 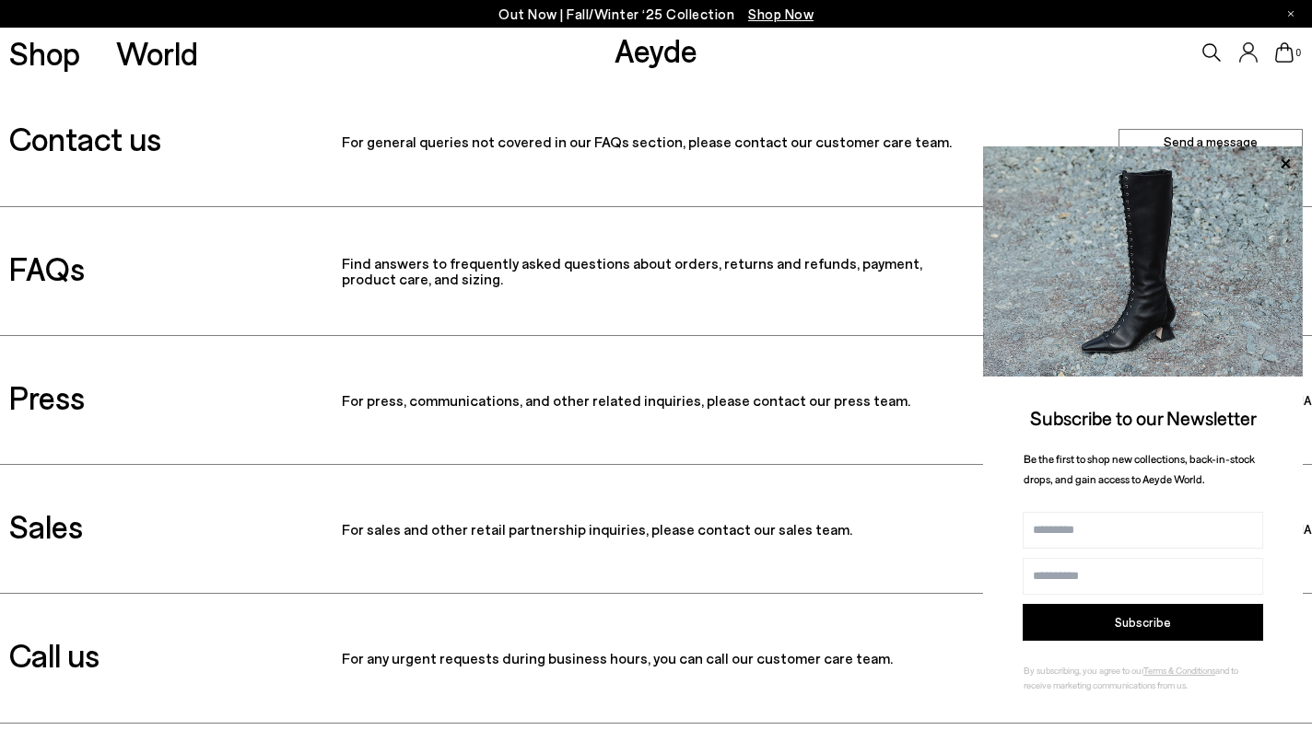 What do you see at coordinates (656, 271) in the screenshot?
I see `p: Find answers to frequently asked questions about orders, returns and refunds, payment, product ca...` at bounding box center [656, 271].